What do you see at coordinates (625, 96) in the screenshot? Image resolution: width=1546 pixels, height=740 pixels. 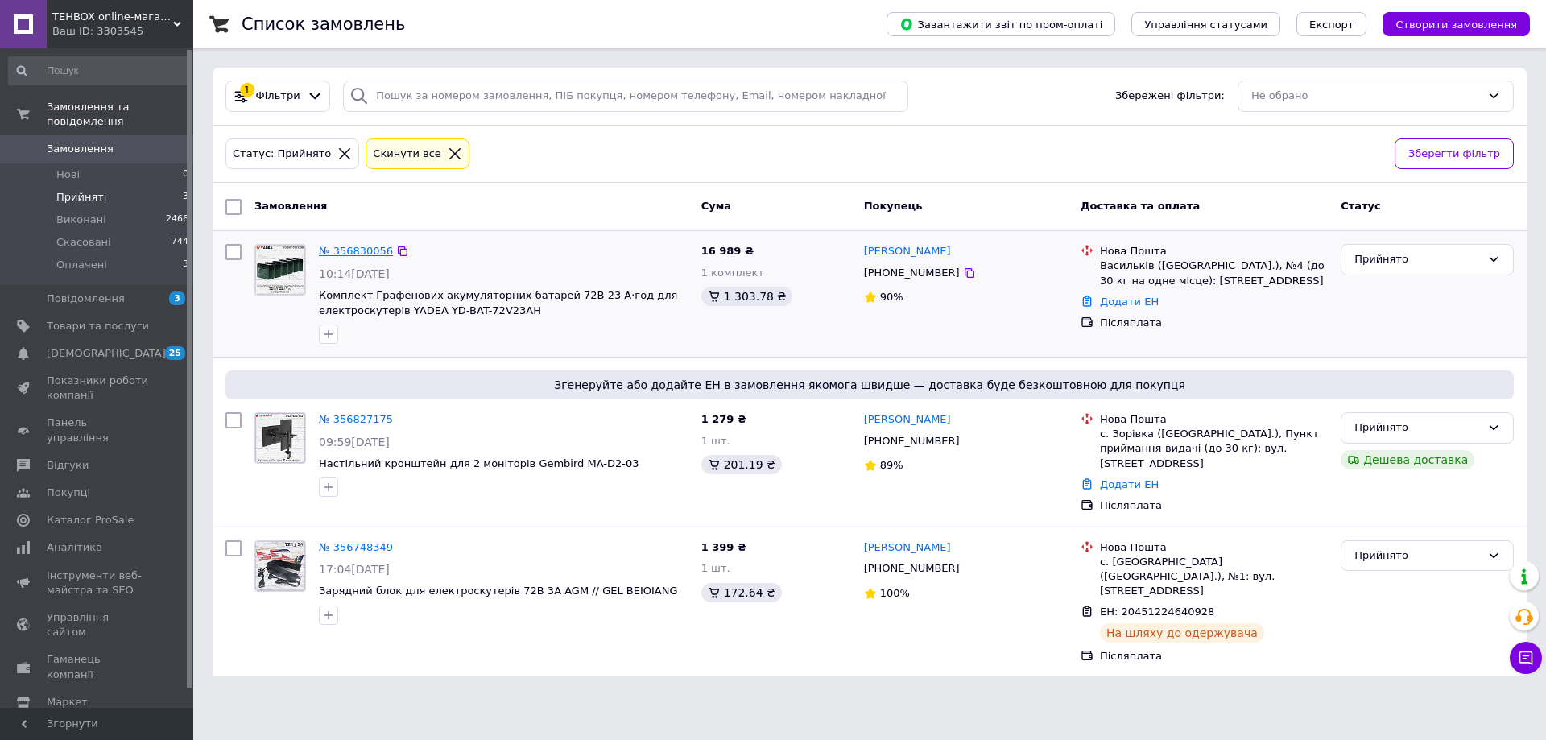 I see `input: Пошук за номером замовлення, ПІБ покупця, номером телефону, Email, номером накладної` at bounding box center [625, 96].